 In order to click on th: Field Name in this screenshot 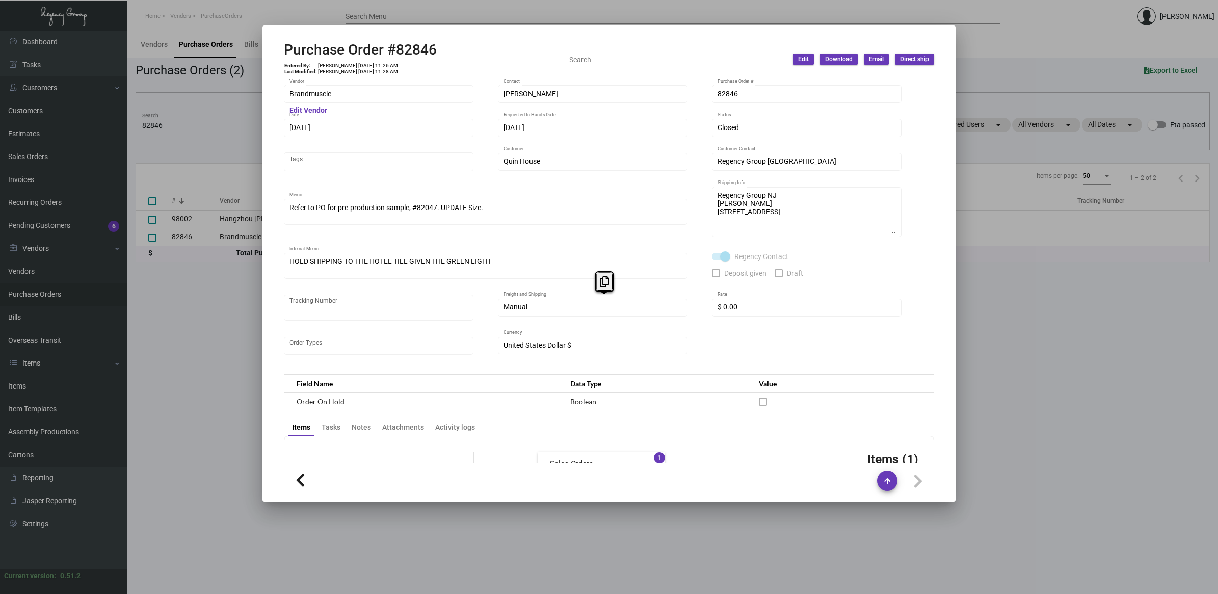, I will do `click(422, 383)`.